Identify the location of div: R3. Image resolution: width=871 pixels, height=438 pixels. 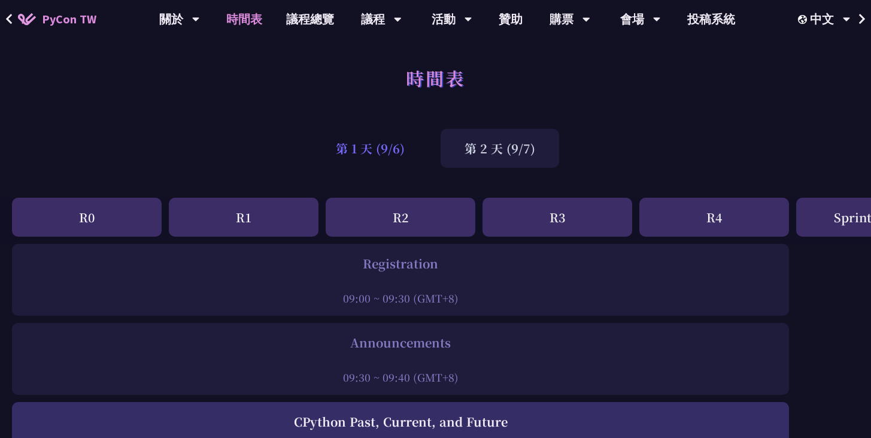
(558, 217).